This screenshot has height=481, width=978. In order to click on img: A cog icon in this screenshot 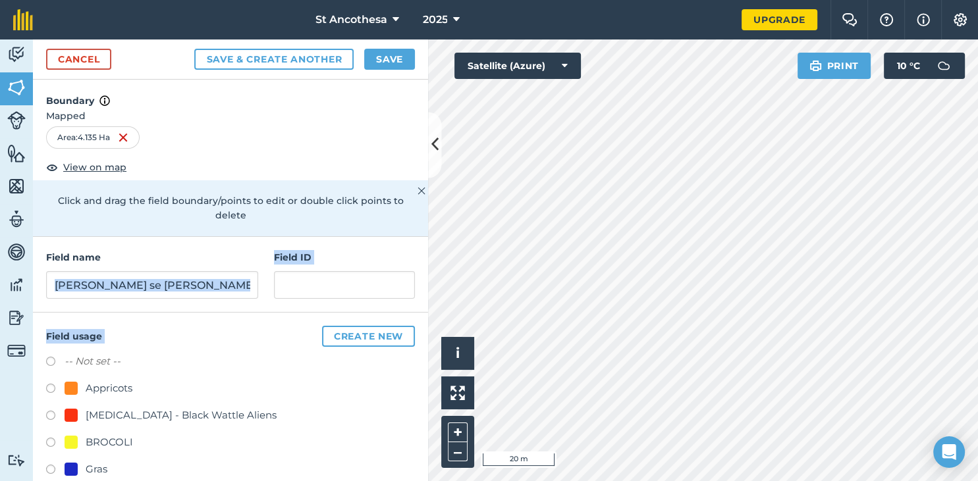, I will do `click(960, 20)`.